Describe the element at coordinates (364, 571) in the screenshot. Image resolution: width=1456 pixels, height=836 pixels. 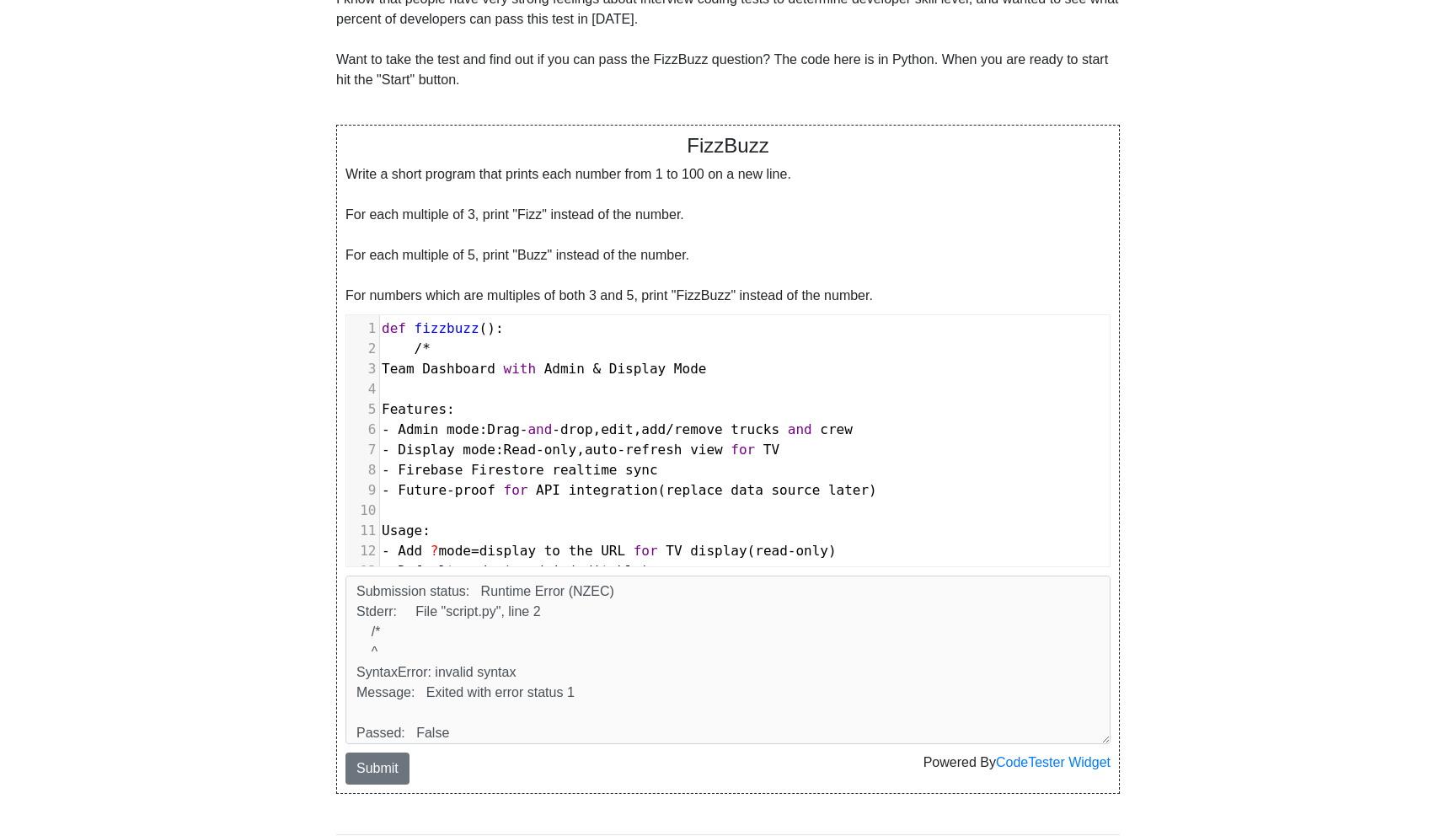
I see `div: 13` at that location.